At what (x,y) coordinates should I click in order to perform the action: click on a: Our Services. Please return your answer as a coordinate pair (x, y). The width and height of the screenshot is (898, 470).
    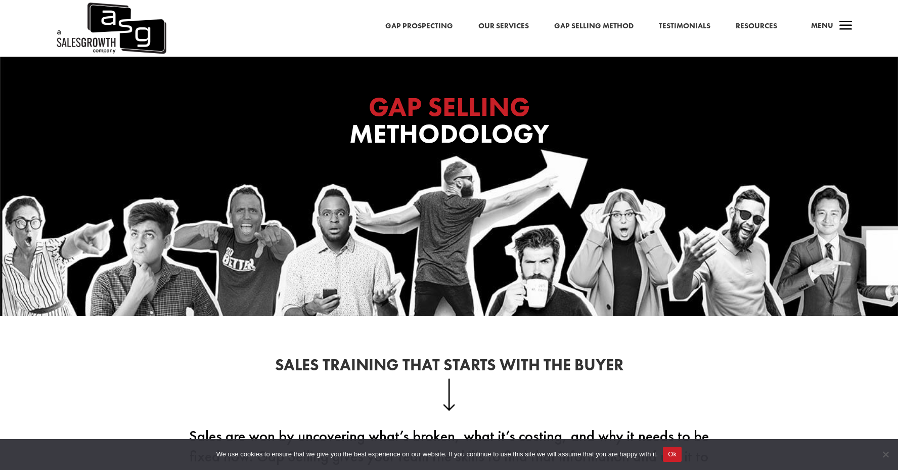
    Looking at the image, I should click on (504, 26).